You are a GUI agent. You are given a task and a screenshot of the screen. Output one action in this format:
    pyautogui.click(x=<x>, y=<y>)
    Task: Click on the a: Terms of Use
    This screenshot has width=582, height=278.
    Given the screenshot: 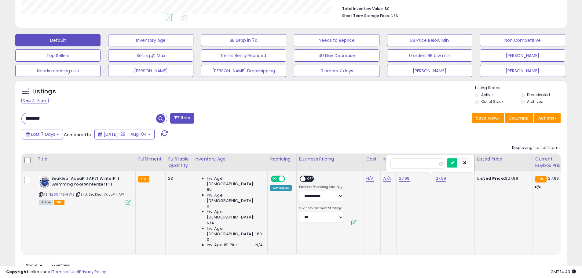 What is the action you would take?
    pyautogui.click(x=65, y=272)
    